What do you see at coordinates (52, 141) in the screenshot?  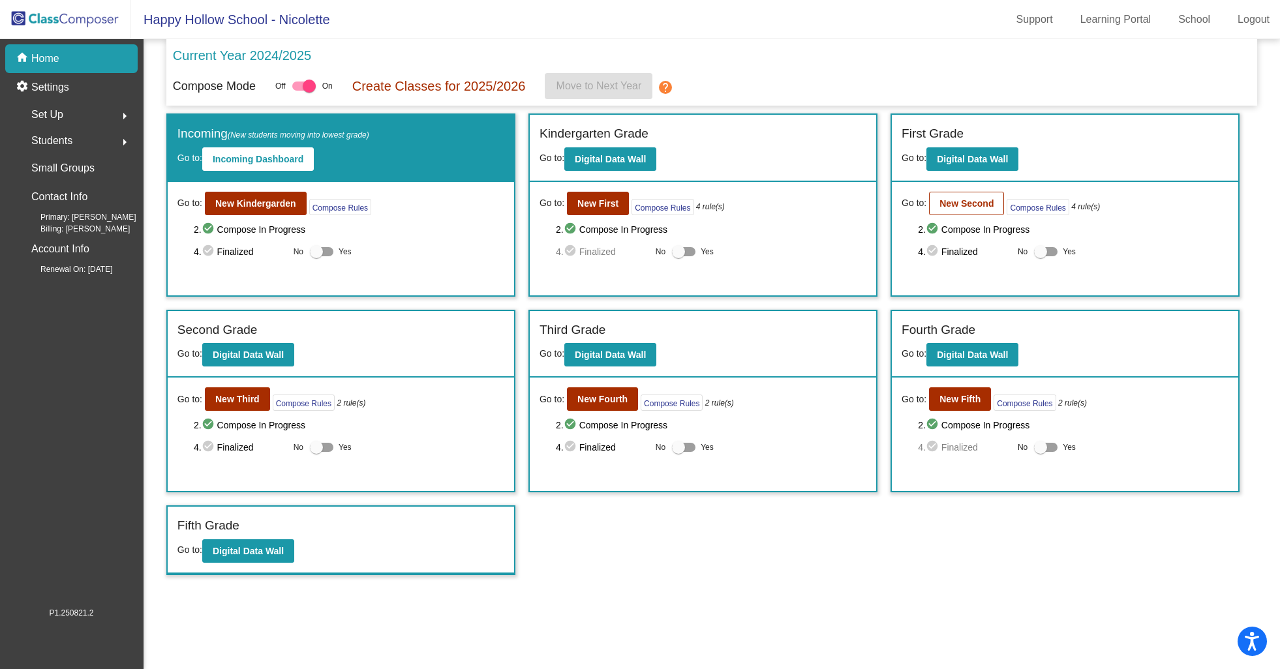 I see `span: Students` at bounding box center [52, 141].